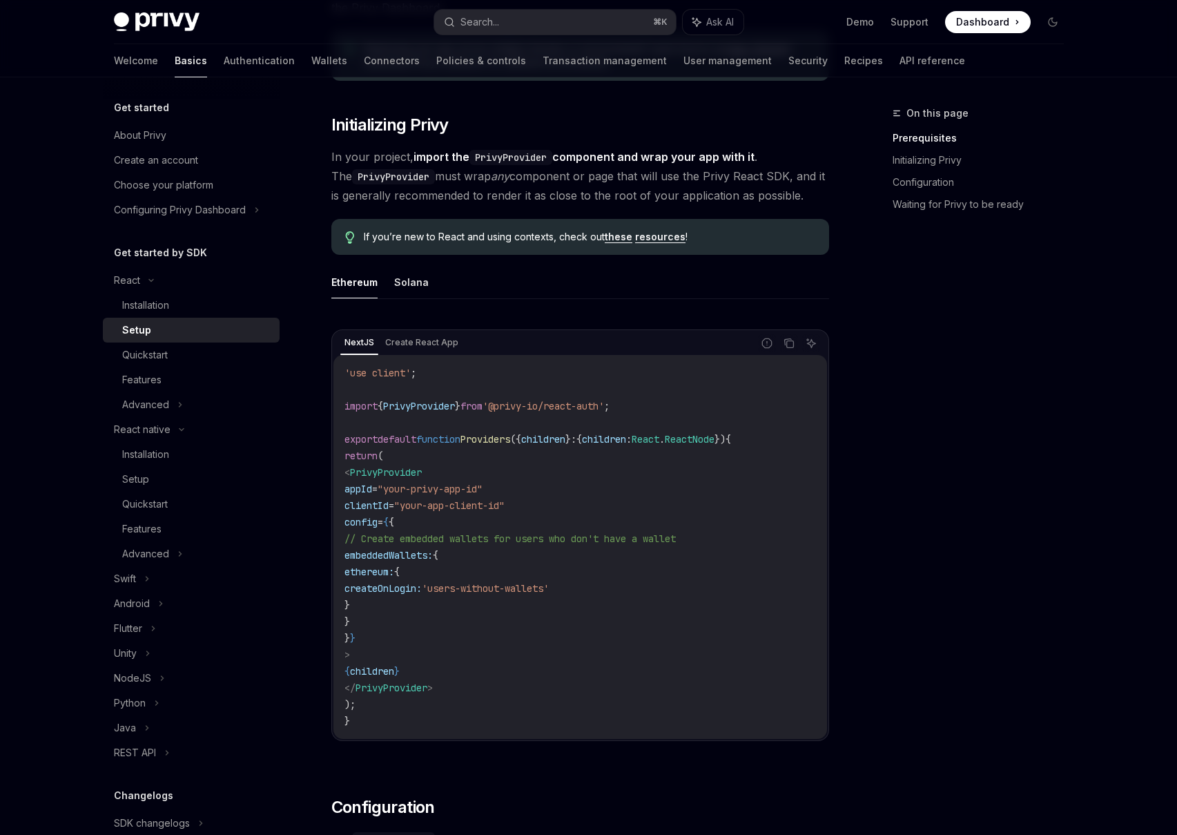  What do you see at coordinates (125, 653) in the screenshot?
I see `div: Unity` at bounding box center [125, 653].